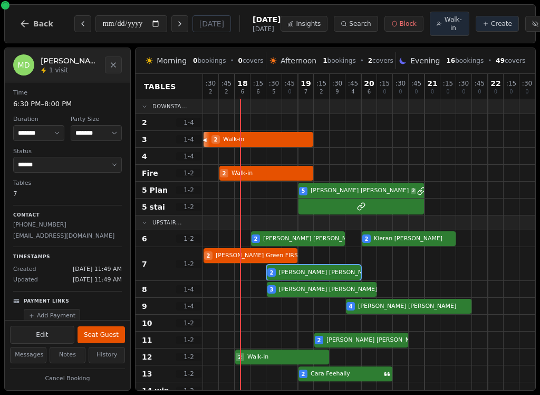  I want to click on span: 3, so click(272, 289).